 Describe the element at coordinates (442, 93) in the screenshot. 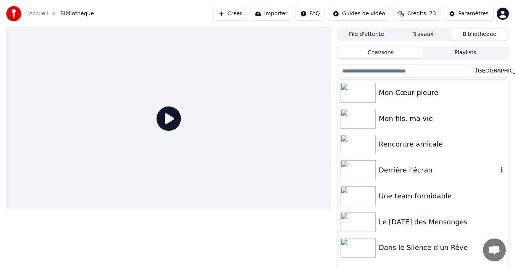

I see `div: Mon Cœur pleure` at that location.